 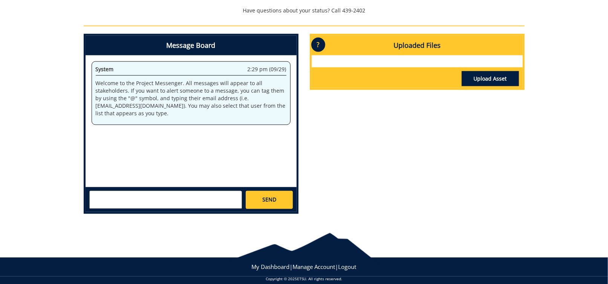 What do you see at coordinates (271, 267) in the screenshot?
I see `a: My Dashboard` at bounding box center [271, 267].